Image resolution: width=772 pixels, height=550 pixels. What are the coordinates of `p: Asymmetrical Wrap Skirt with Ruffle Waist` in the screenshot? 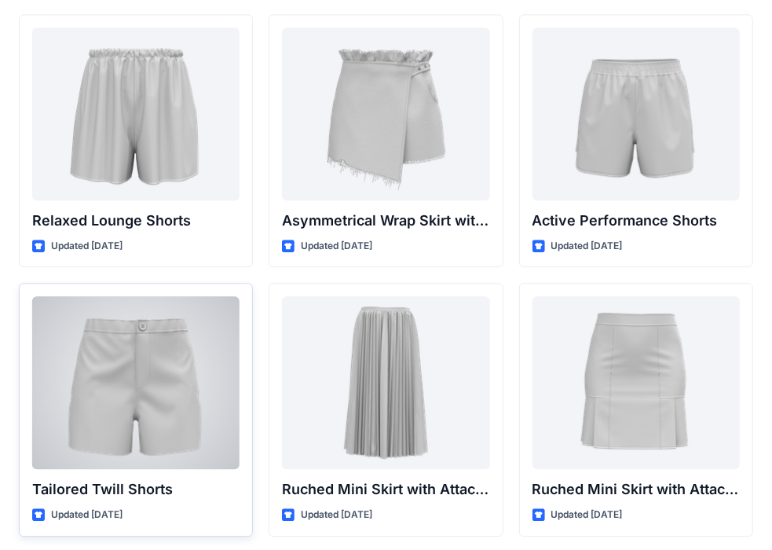 It's located at (386, 221).